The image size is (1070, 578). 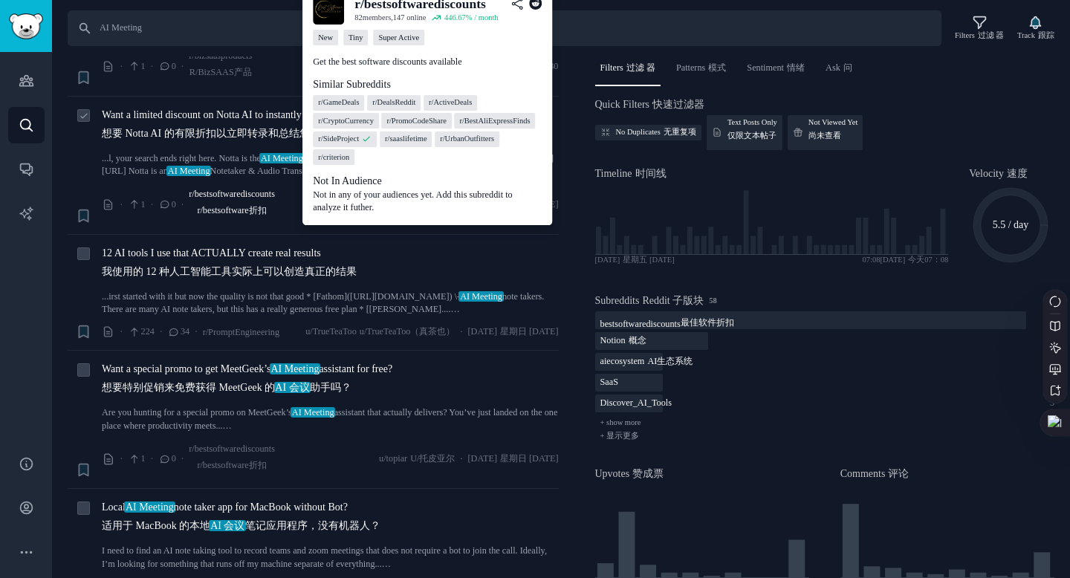 What do you see at coordinates (407, 331) in the screenshot?
I see `sider-trans-text: u/TrueTeaToo（真茶也）` at bounding box center [407, 331].